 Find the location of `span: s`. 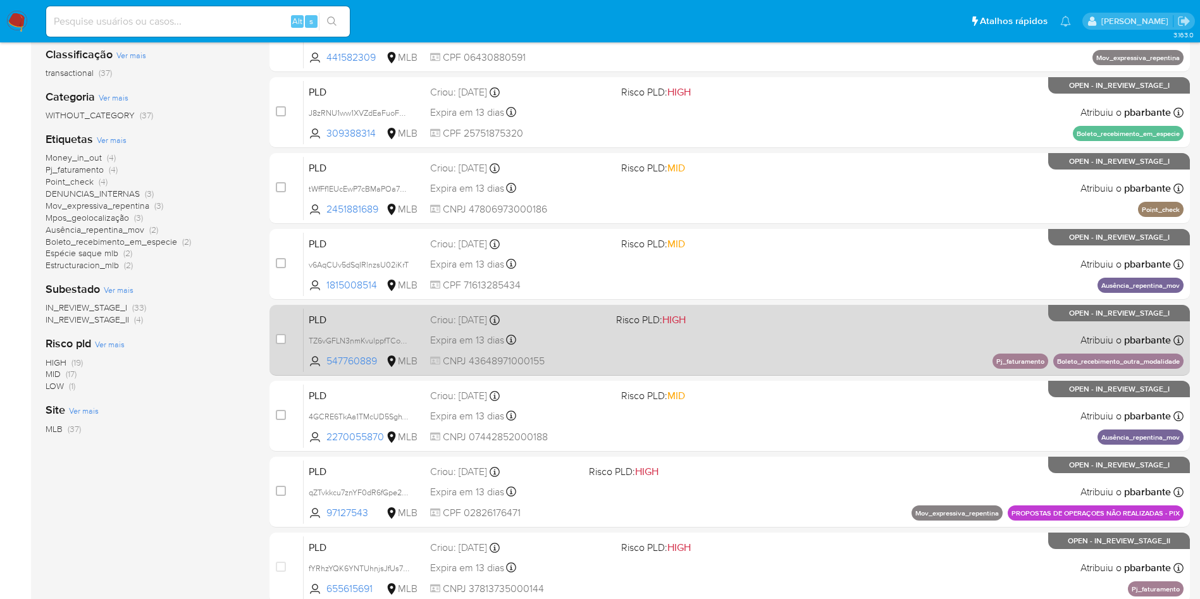

span: s is located at coordinates (311, 21).